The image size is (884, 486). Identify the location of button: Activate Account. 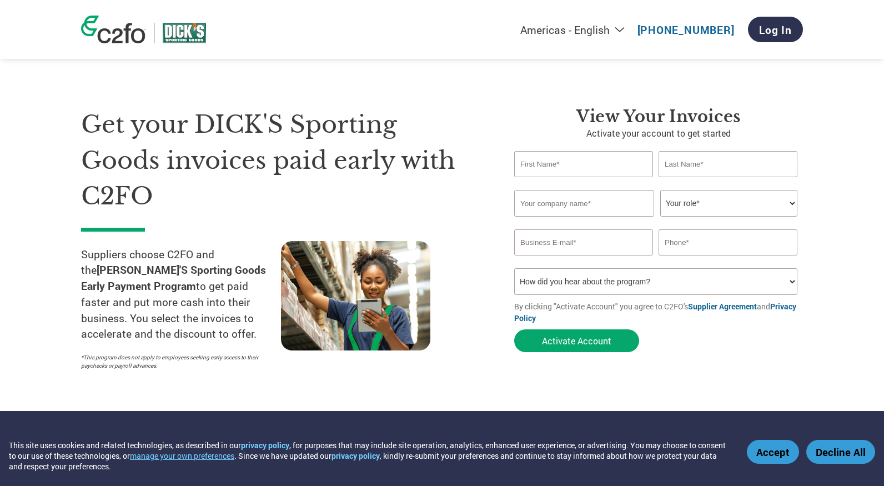
(576, 340).